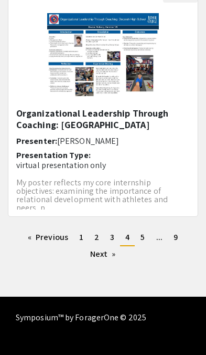 The image size is (206, 355). I want to click on a: Previous page, so click(48, 237).